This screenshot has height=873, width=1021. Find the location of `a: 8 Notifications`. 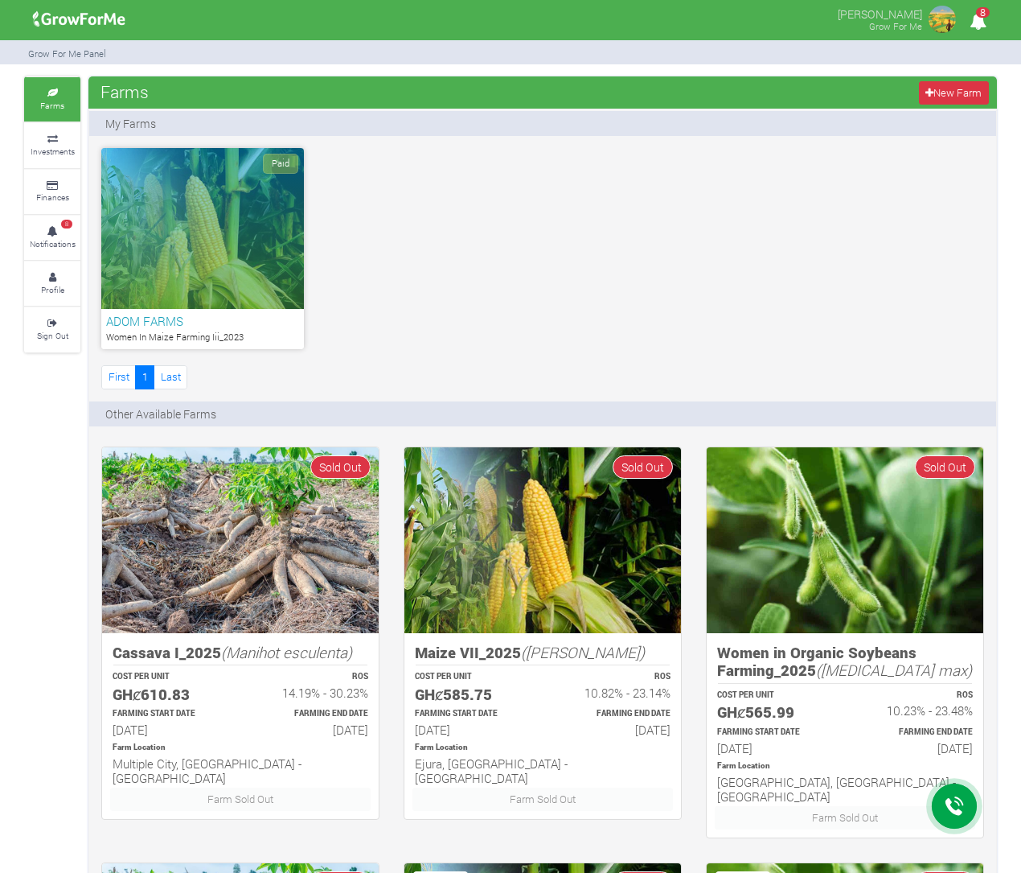

a: 8 Notifications is located at coordinates (52, 237).